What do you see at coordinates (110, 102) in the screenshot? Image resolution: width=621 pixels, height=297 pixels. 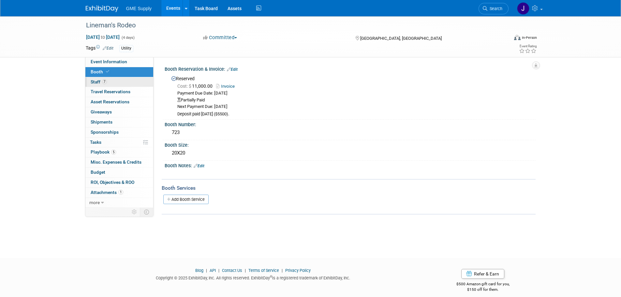 I see `span: Asset Reservations` at bounding box center [110, 102].